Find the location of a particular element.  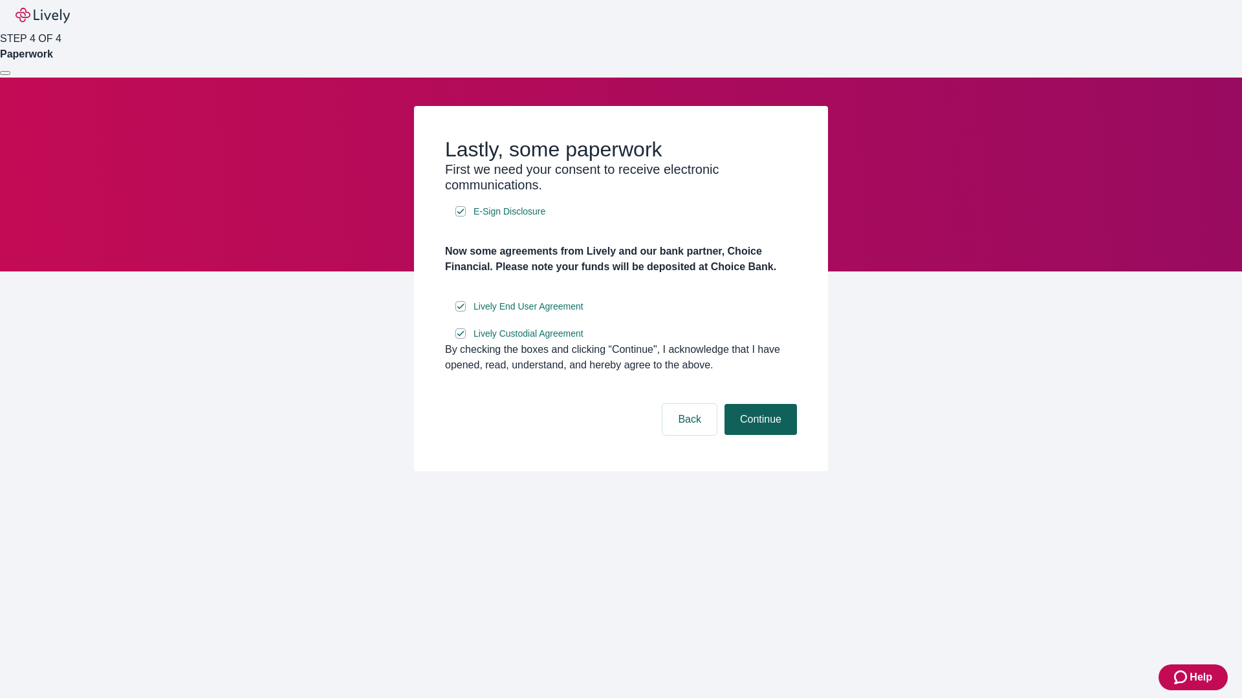

span: Lively End User Agreement is located at coordinates (528, 307).